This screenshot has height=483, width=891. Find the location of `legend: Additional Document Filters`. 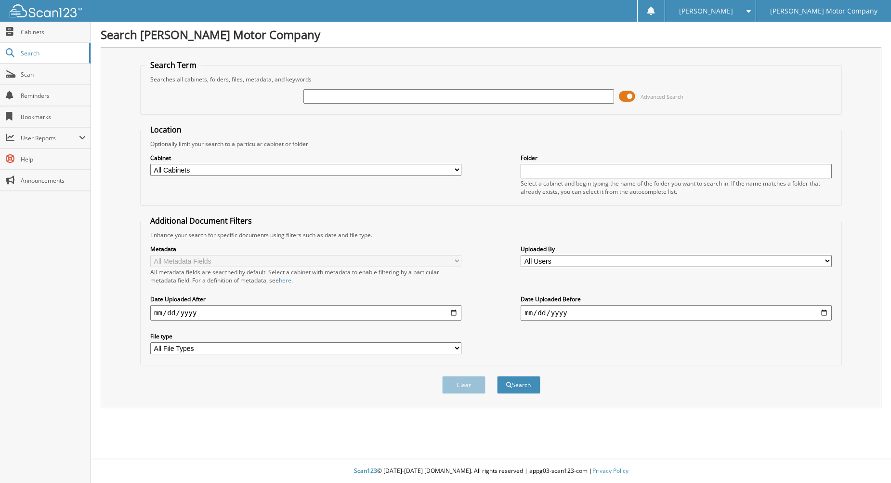

legend: Additional Document Filters is located at coordinates (201, 221).